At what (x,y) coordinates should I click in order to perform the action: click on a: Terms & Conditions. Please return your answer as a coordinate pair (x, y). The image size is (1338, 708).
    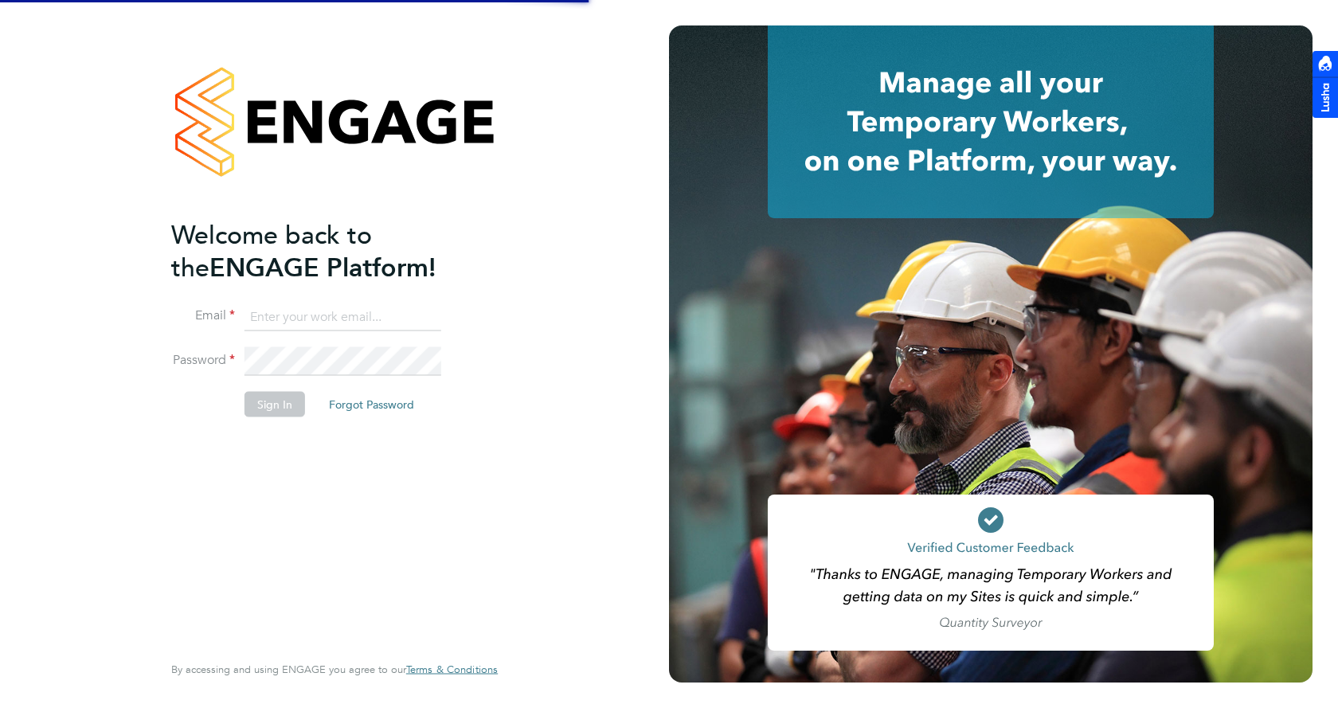
    Looking at the image, I should click on (452, 670).